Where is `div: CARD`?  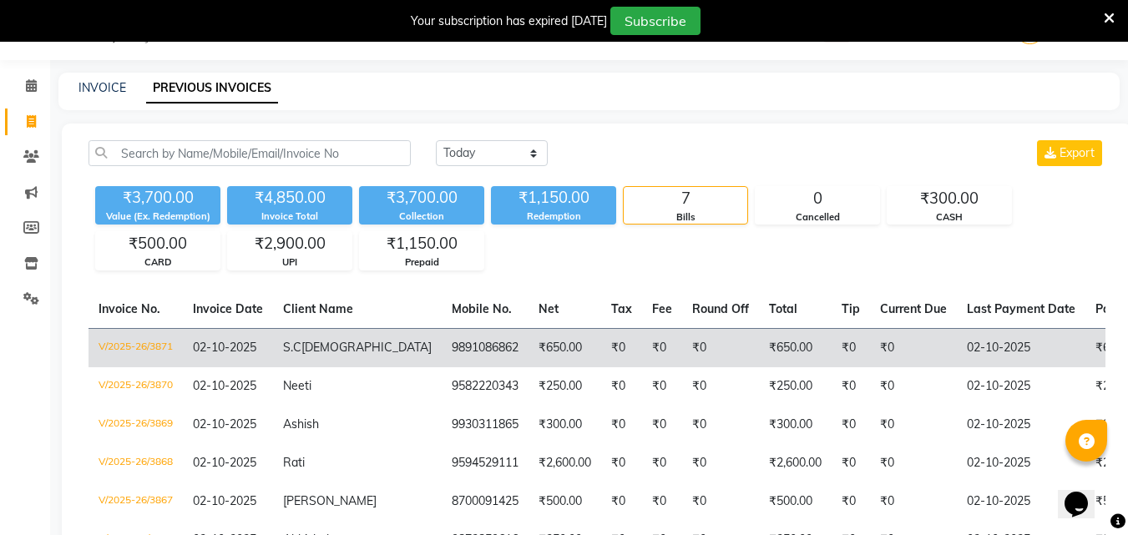
div: CARD is located at coordinates (158, 262).